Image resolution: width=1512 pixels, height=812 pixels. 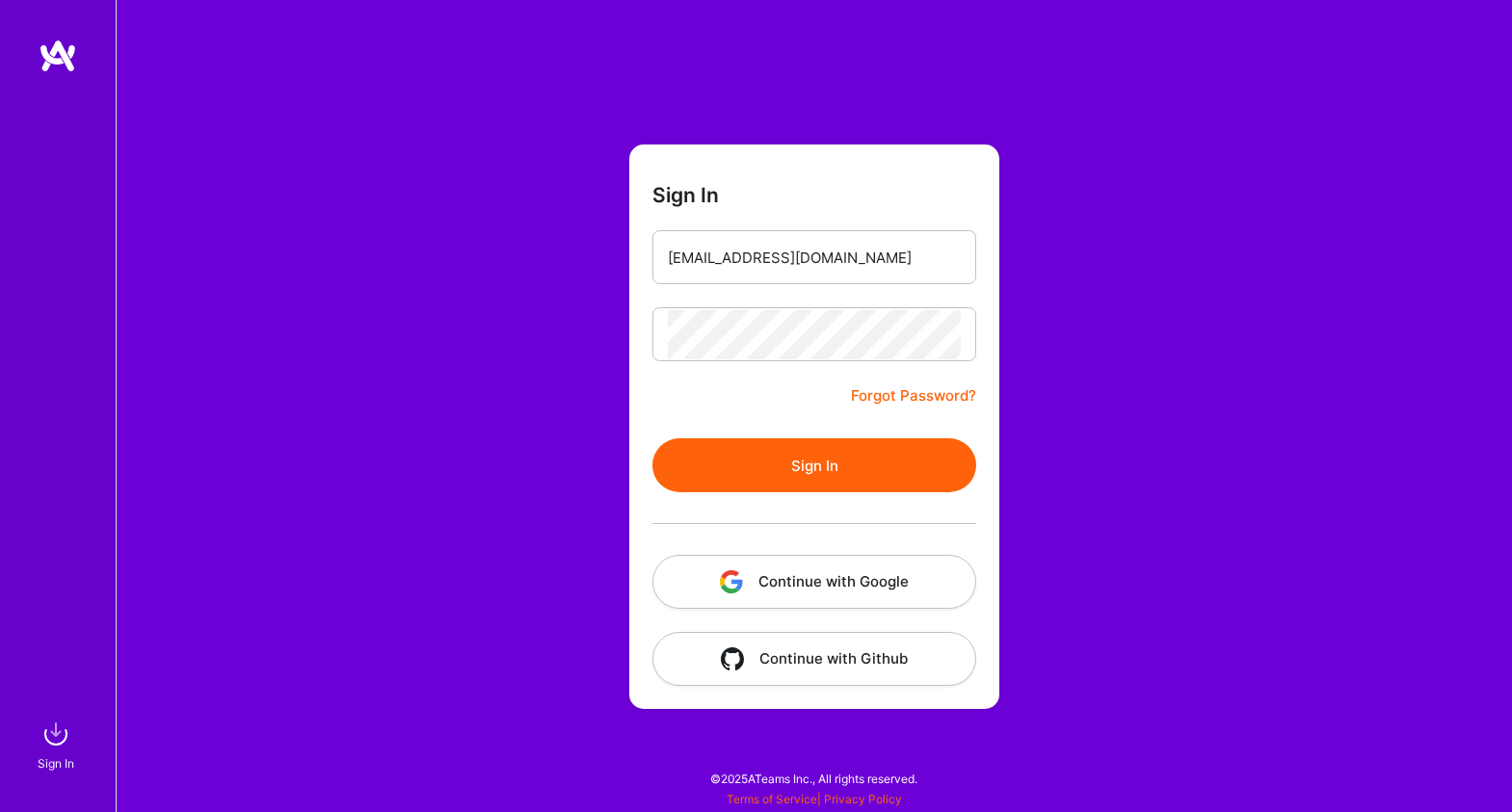 What do you see at coordinates (814, 659) in the screenshot?
I see `button: Continue with Github` at bounding box center [814, 659].